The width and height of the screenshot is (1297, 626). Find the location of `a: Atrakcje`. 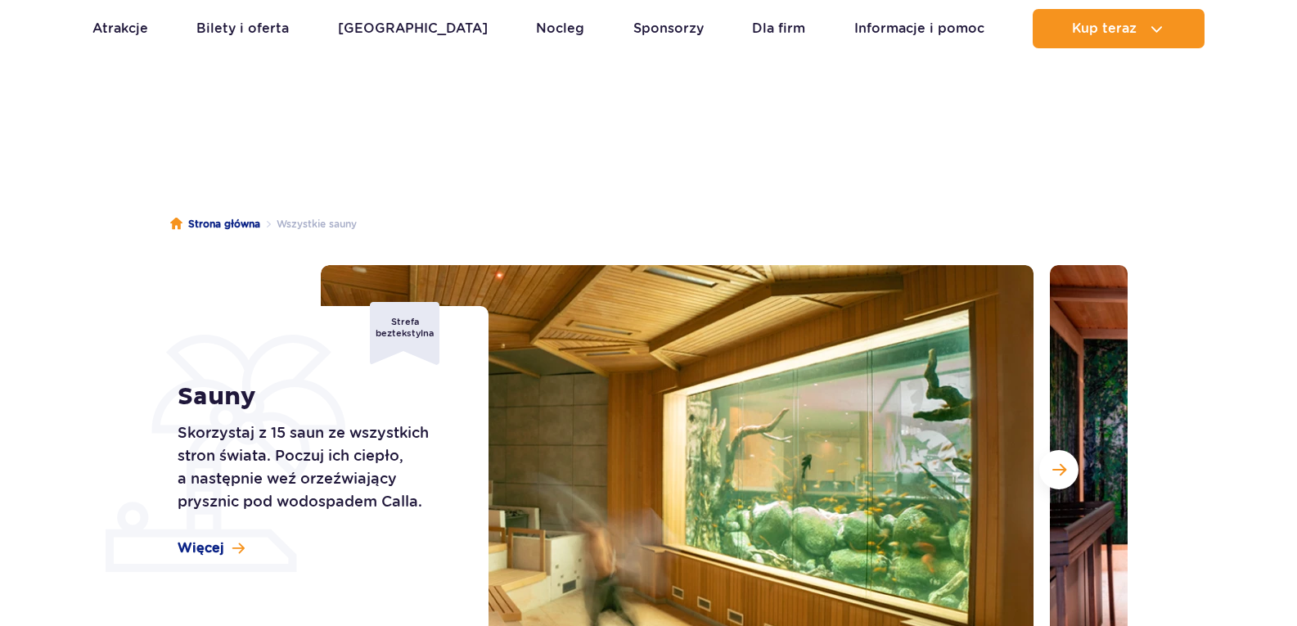

a: Atrakcje is located at coordinates (120, 29).